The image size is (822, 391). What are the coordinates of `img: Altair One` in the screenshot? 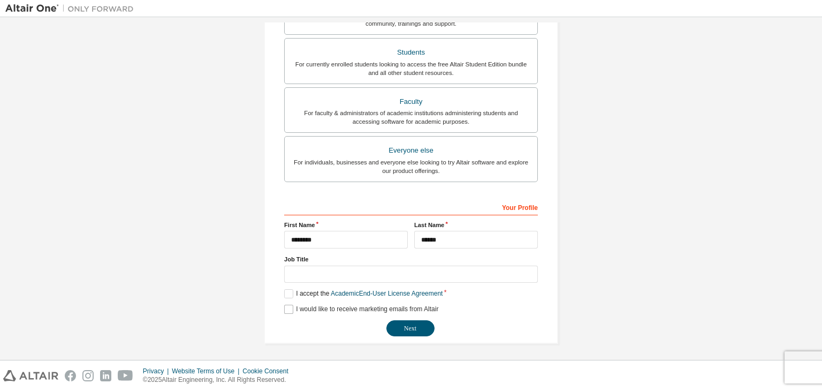 It's located at (72, 9).